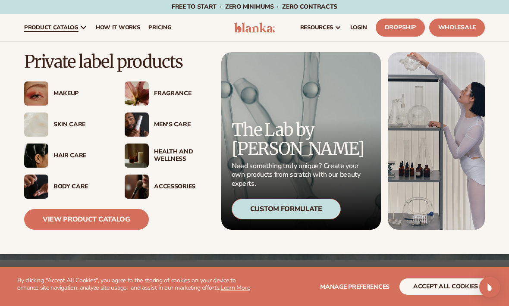 The image size is (509, 306). What do you see at coordinates (80, 156) in the screenshot?
I see `div: Hair Care` at bounding box center [80, 156].